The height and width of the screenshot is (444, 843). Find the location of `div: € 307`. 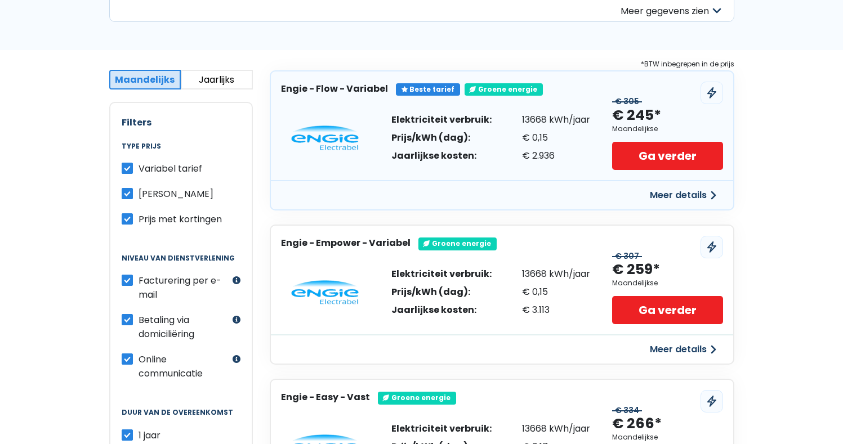

div: € 307 is located at coordinates (627, 256).